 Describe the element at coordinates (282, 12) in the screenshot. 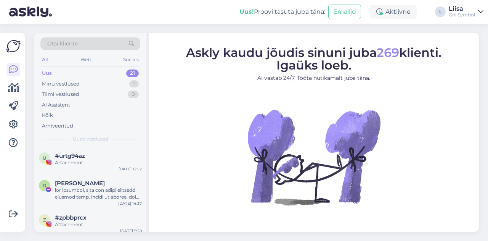

I see `div: Proovi tasuta juba täna:` at that location.